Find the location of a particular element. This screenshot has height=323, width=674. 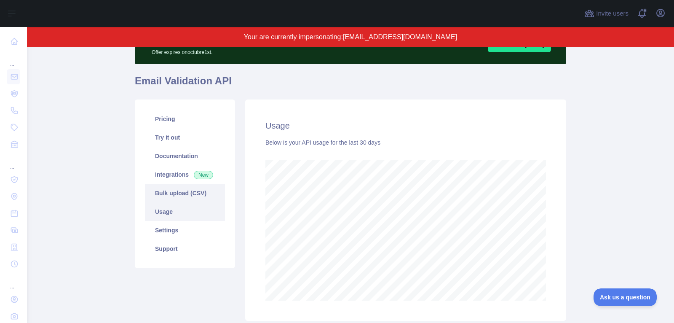

h1: Email Validation API is located at coordinates (351, 84).